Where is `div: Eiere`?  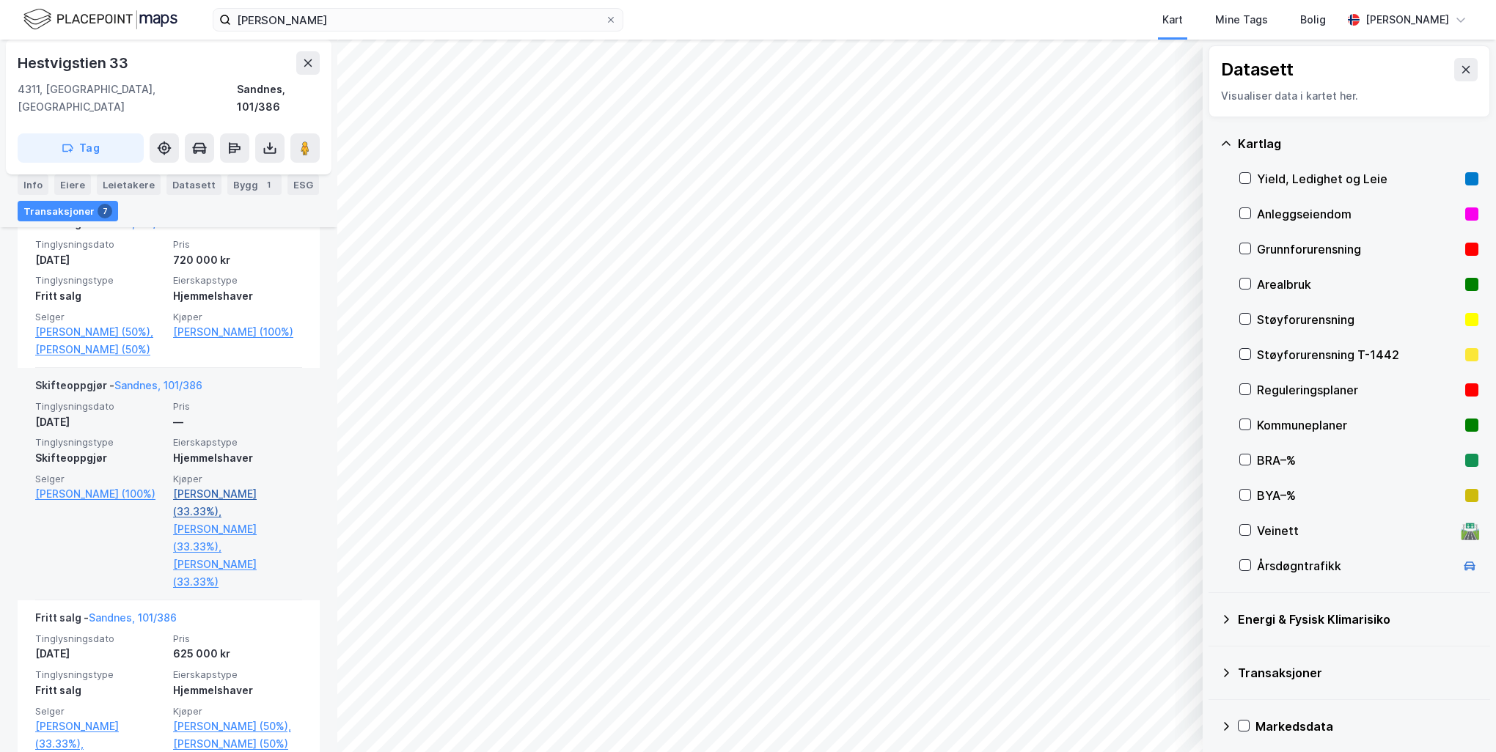 div: Eiere is located at coordinates (73, 185).